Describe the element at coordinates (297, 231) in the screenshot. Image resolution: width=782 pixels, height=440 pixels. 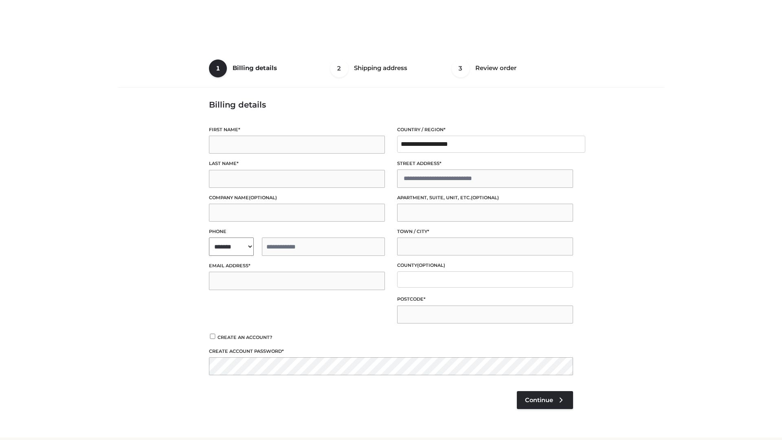
I see `label: Phone` at that location.